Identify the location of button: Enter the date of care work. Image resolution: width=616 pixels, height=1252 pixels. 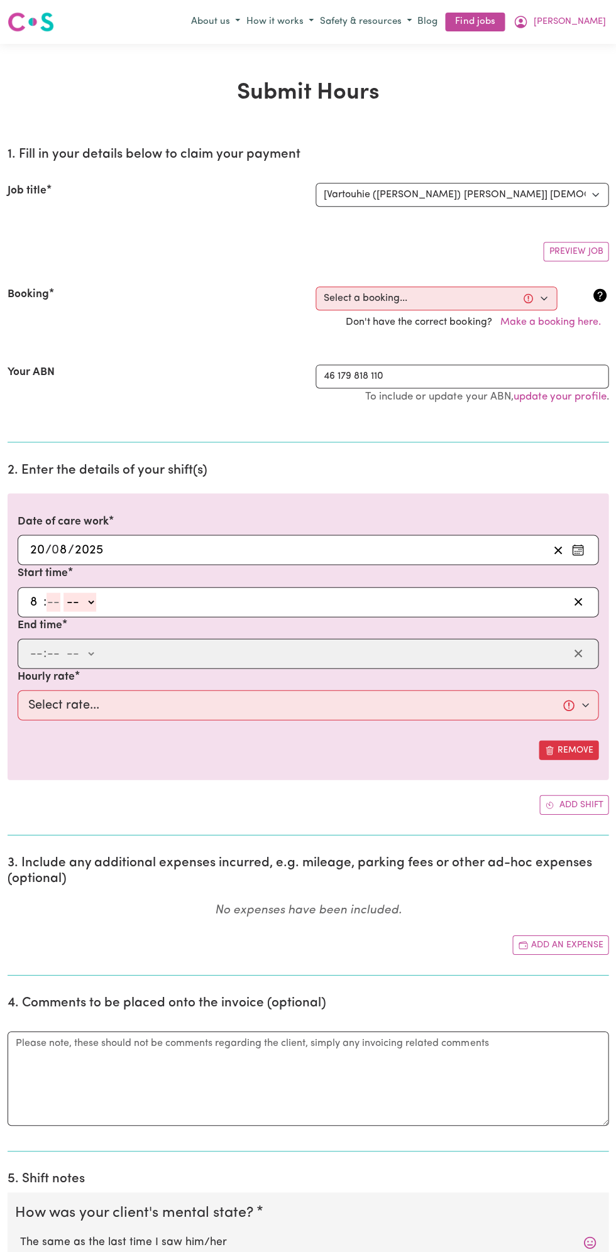
(577, 550).